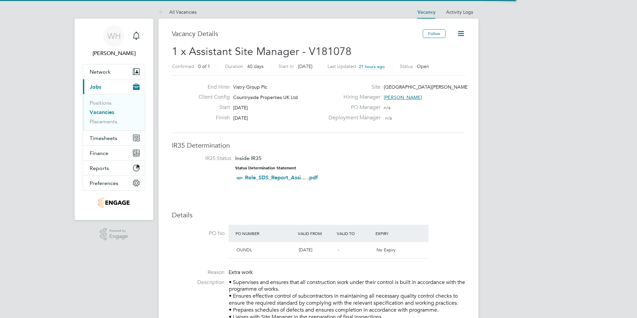  Describe the element at coordinates (244, 249) in the screenshot. I see `span: OUNDL` at that location.